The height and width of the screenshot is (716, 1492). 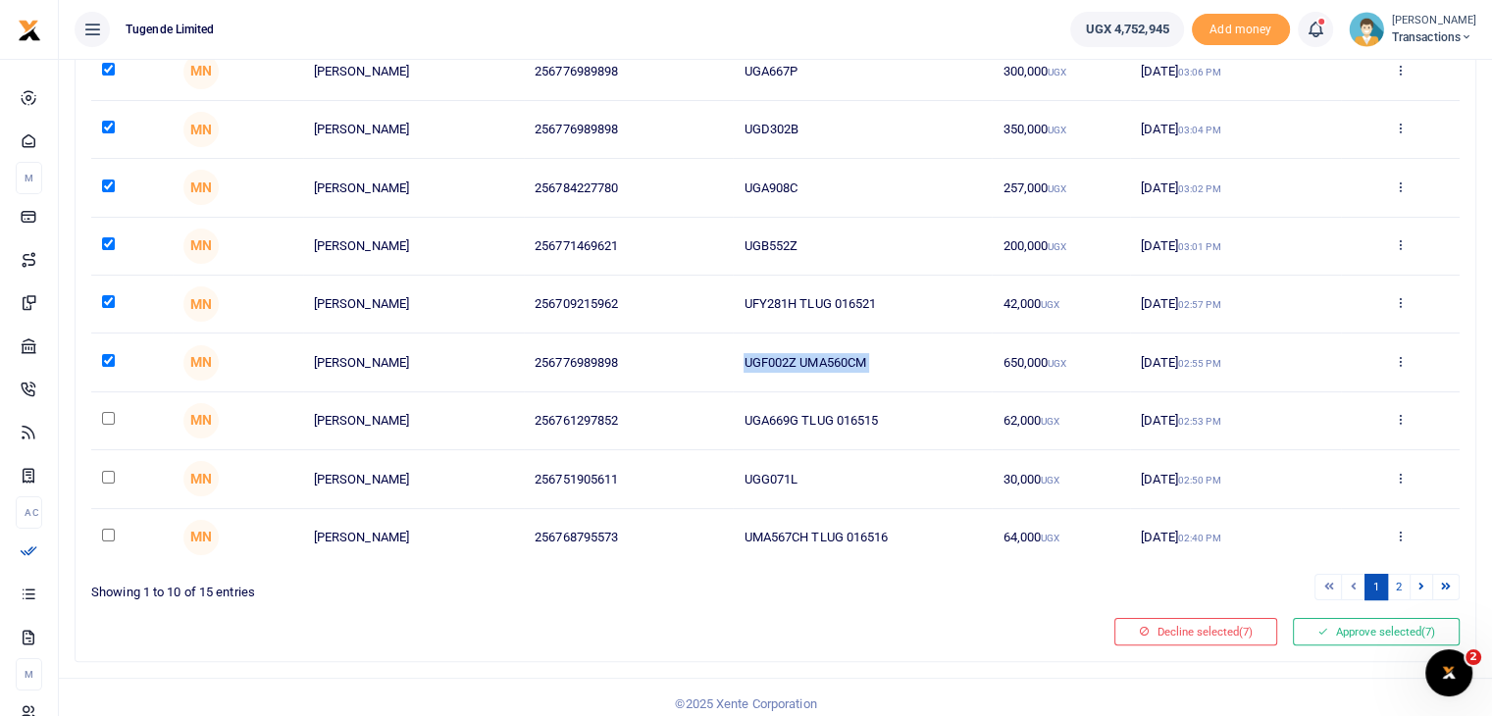 What do you see at coordinates (1200, 421) in the screenshot?
I see `small: 02:53 PM` at bounding box center [1200, 421].